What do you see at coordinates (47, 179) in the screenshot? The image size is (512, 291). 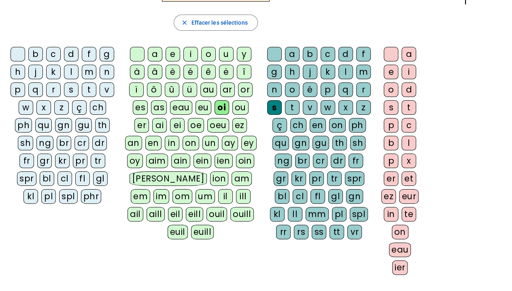 I see `div: bl` at bounding box center [47, 179].